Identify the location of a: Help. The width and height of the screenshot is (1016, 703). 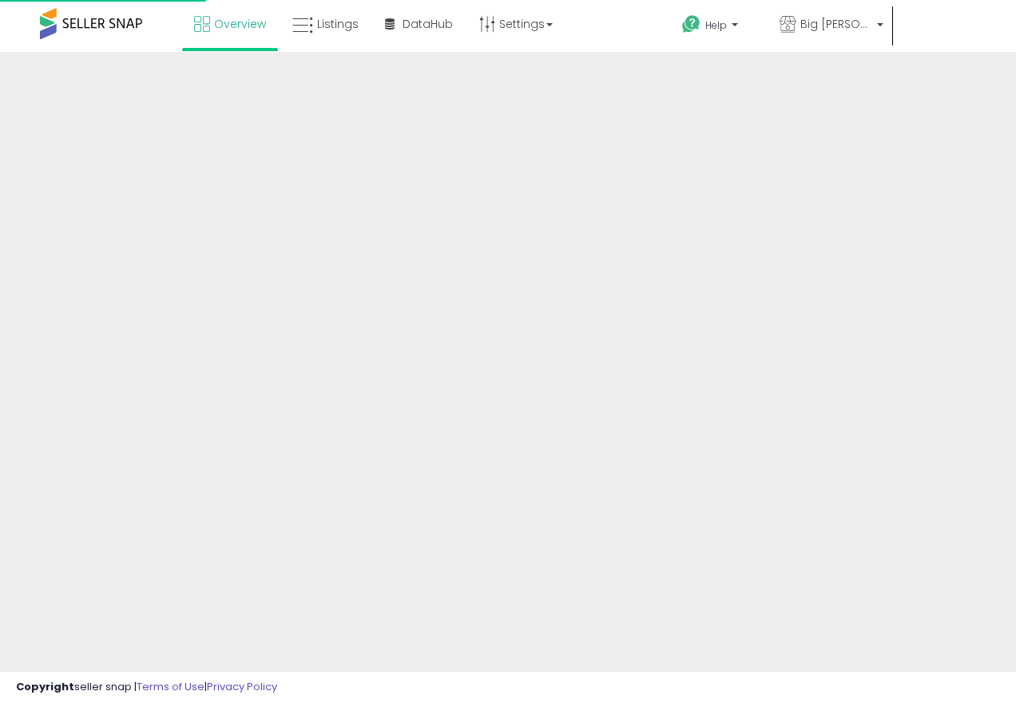
(718, 27).